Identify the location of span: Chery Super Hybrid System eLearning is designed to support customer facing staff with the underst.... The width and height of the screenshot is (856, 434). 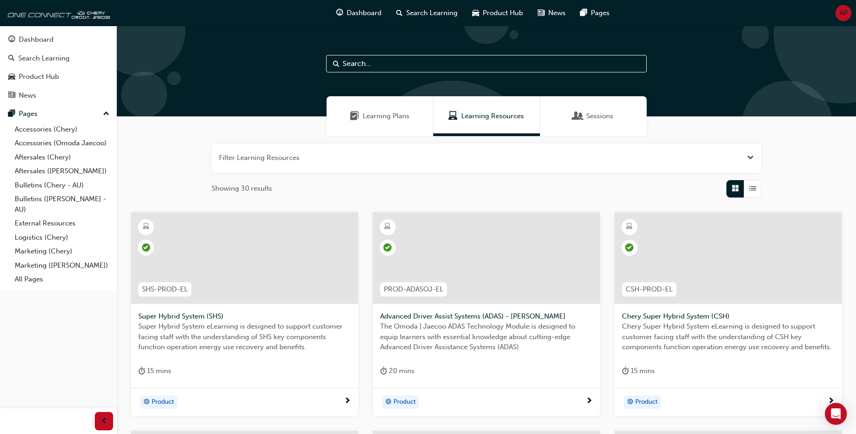
(728, 337).